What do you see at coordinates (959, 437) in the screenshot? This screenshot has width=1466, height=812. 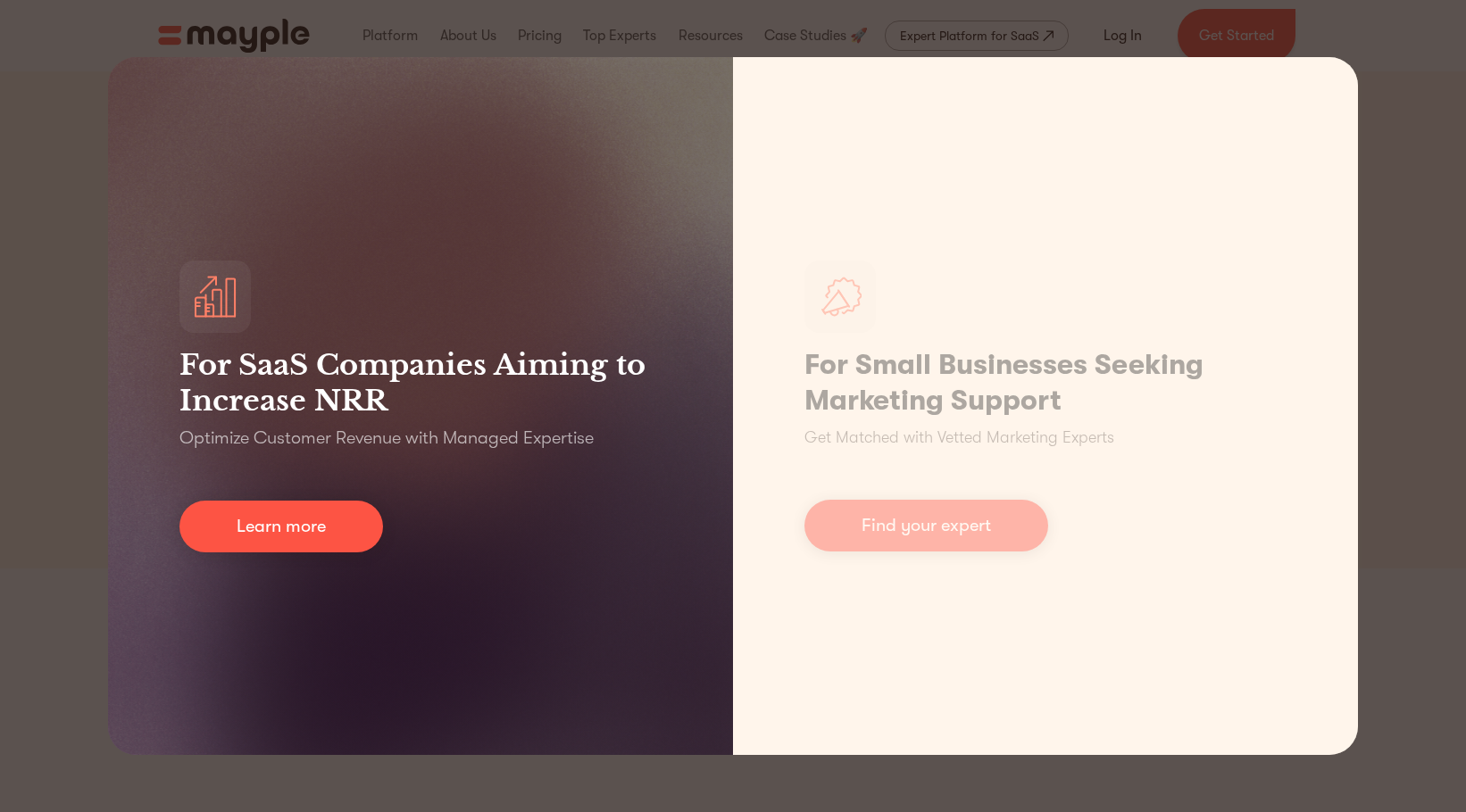 I see `p: Get Matched with Vetted Marketing Experts` at bounding box center [959, 437].